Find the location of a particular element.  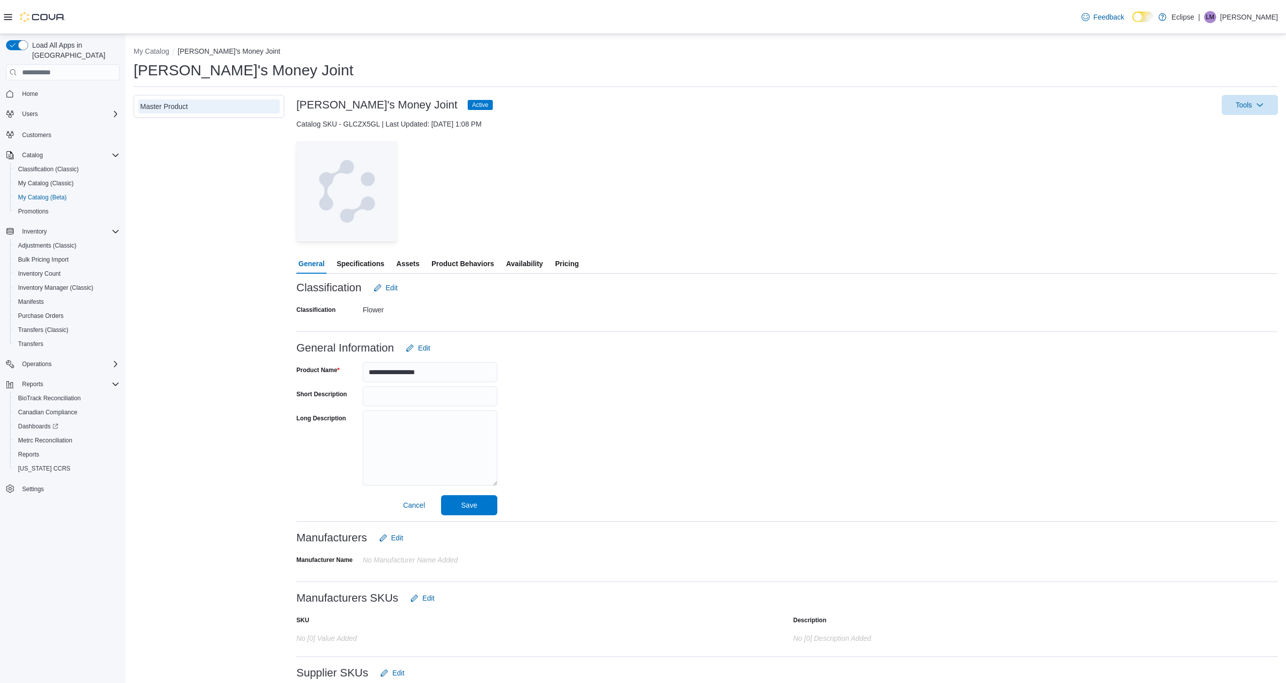

label: Manufacturer Name is located at coordinates (324, 560).